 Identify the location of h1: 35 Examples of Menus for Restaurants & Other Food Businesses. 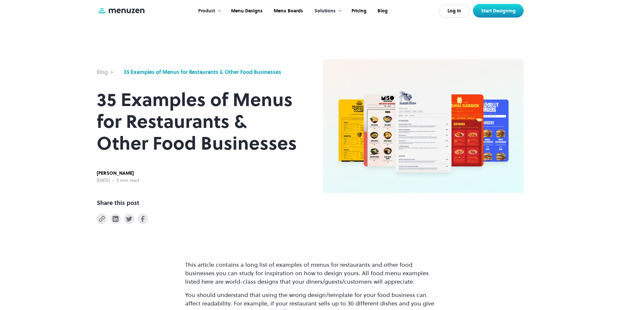
(197, 121).